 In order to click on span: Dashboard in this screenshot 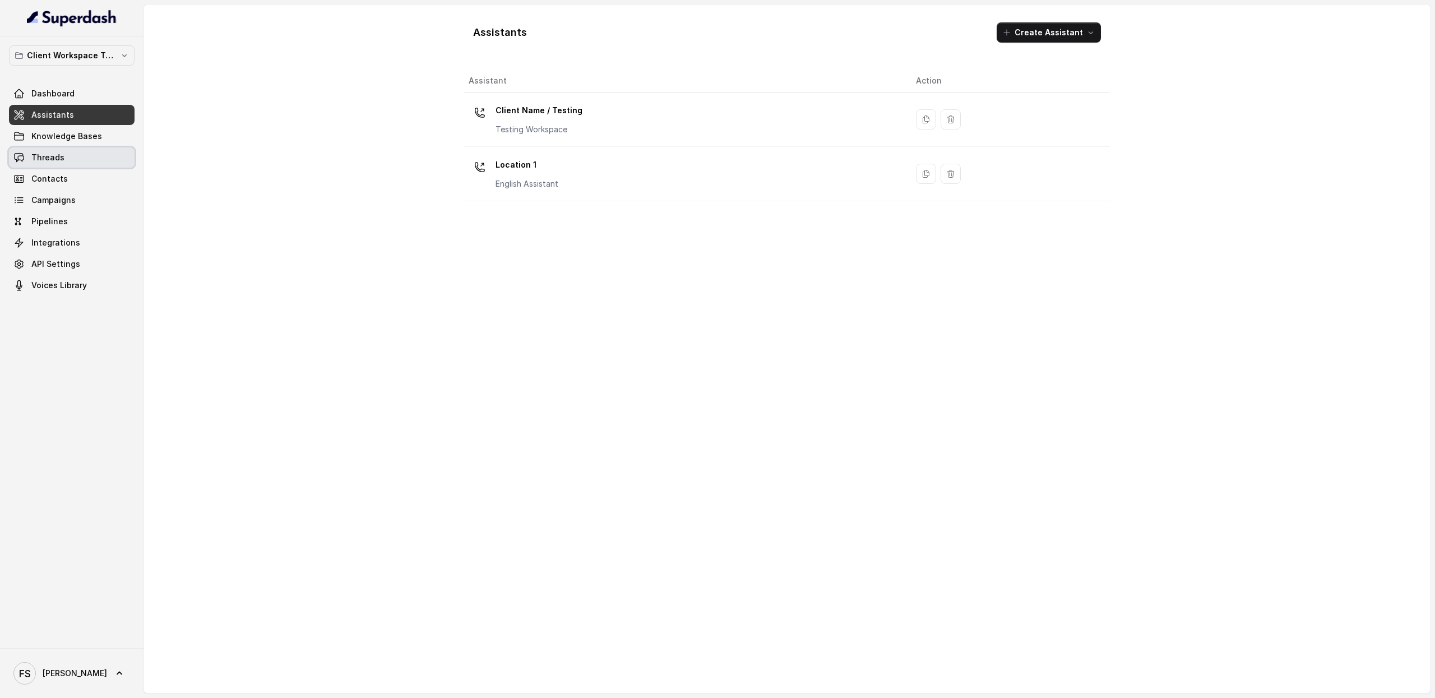, I will do `click(53, 94)`.